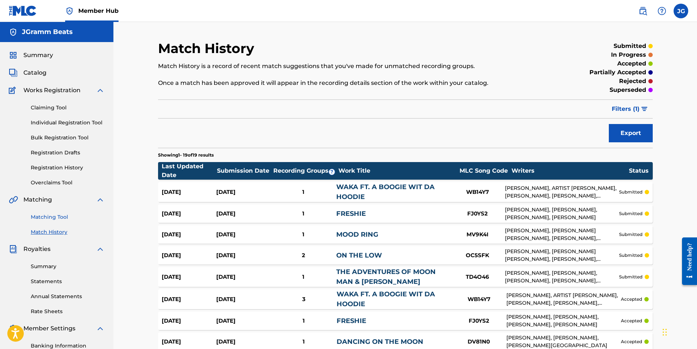 This screenshot has width=697, height=349. Describe the element at coordinates (13, 29) in the screenshot. I see `div: Open Resource Center` at that location.